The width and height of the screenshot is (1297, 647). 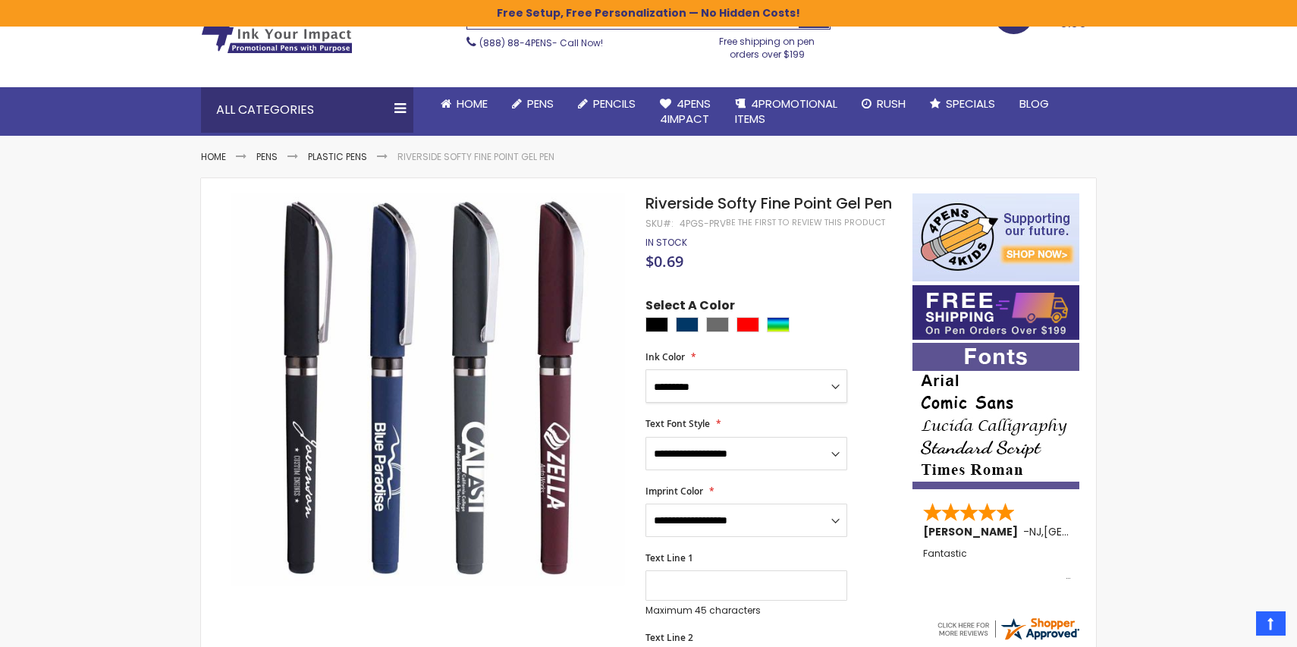 I want to click on div: Free shipping on pen orders over $199, so click(x=768, y=45).